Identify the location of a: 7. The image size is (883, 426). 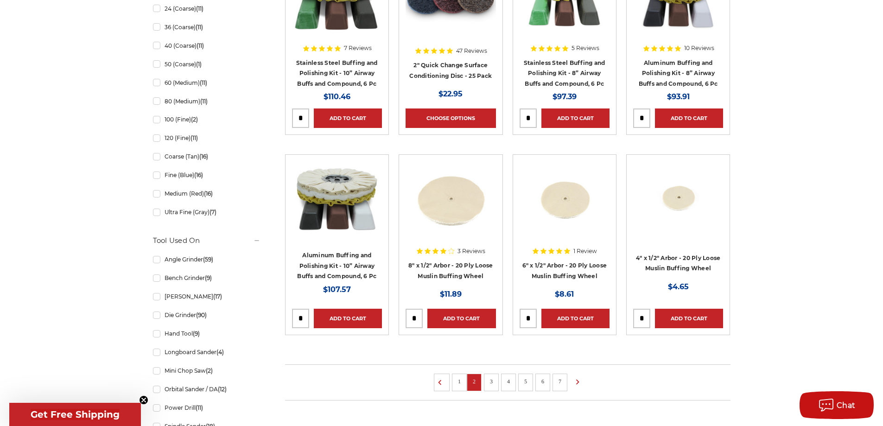
(560, 381).